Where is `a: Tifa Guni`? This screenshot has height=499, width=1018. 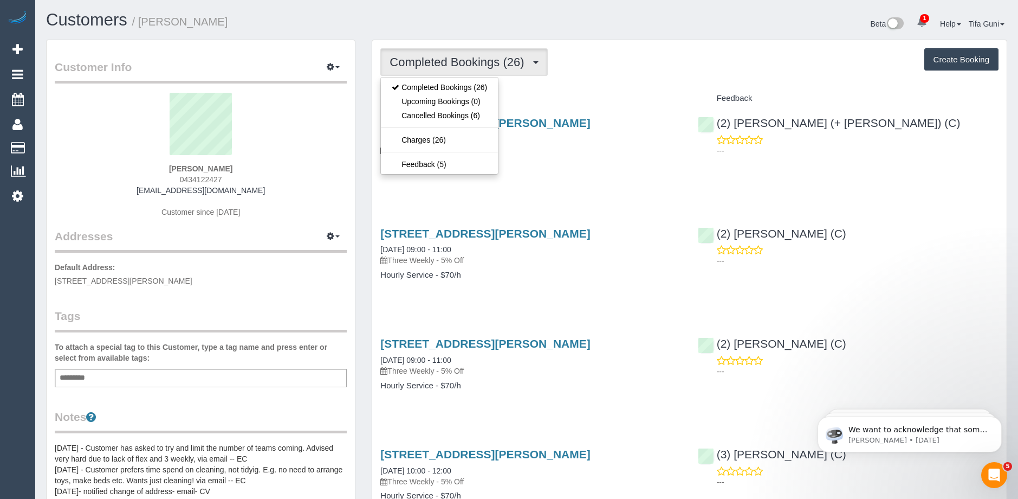 a: Tifa Guni is located at coordinates (987, 24).